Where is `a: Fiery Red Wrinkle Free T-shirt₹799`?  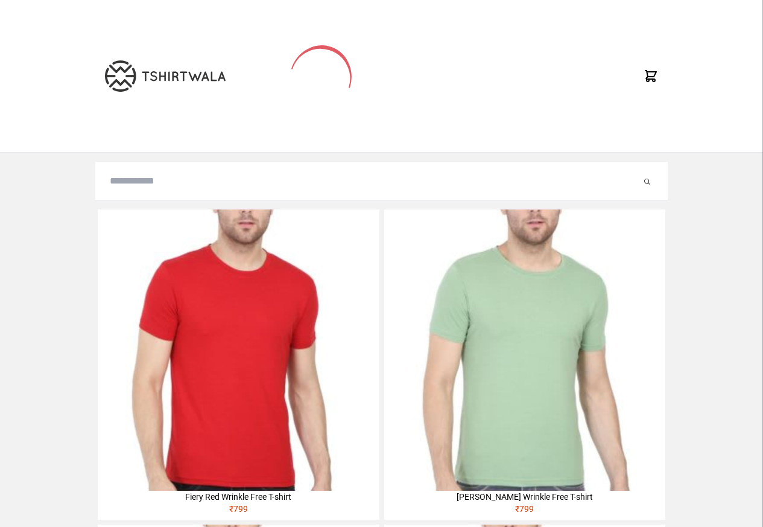 a: Fiery Red Wrinkle Free T-shirt₹799 is located at coordinates (238, 364).